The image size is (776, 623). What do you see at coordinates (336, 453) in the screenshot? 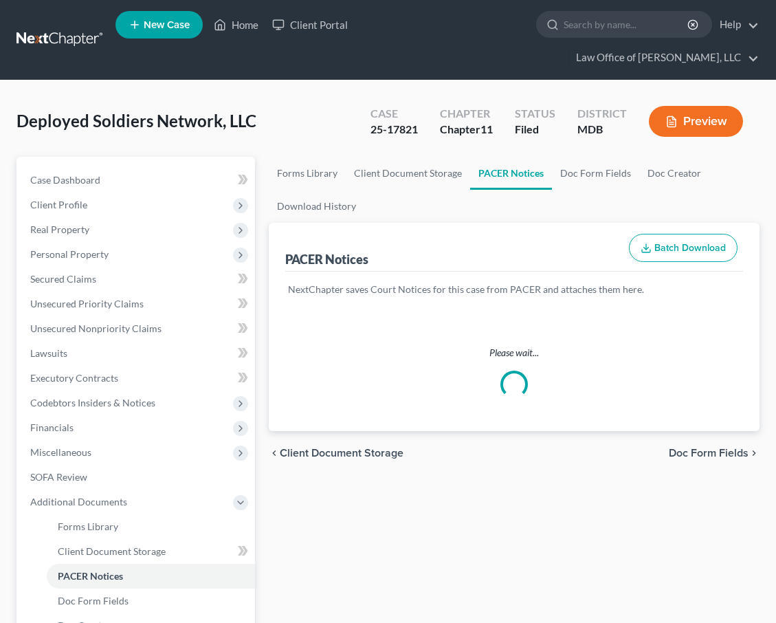
I see `button: chevron_left Client Document Storage` at bounding box center [336, 453].